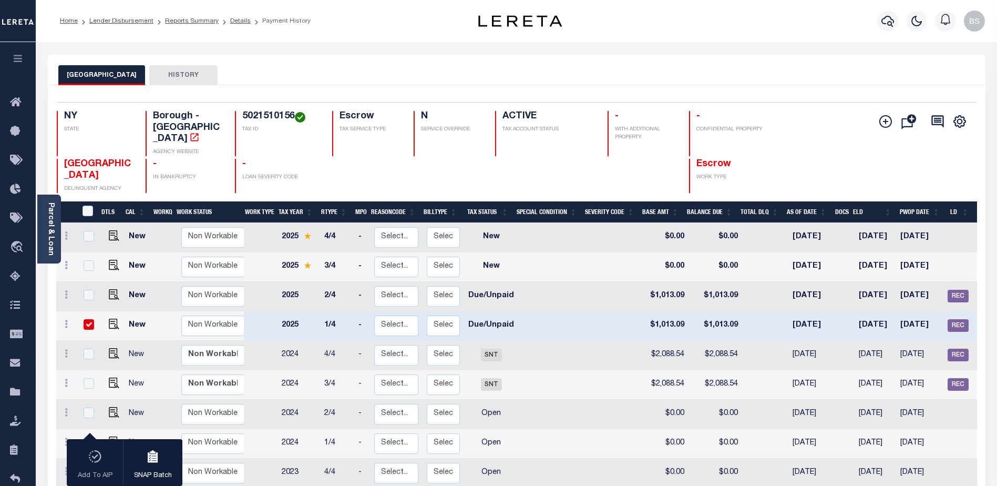 The image size is (997, 486). Describe the element at coordinates (440, 212) in the screenshot. I see `th: BillType: activate to sort column ascending` at that location.